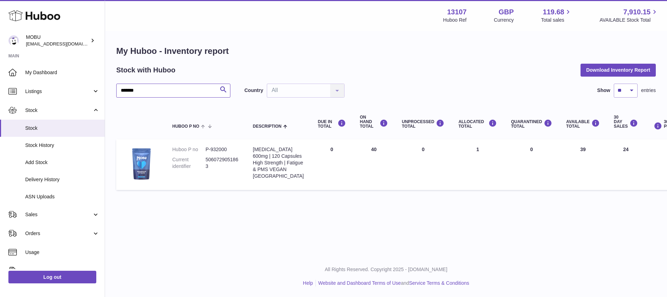 The width and height of the screenshot is (667, 297). Describe the element at coordinates (531, 124) in the screenshot. I see `div: QUARANTINED Total` at that location.